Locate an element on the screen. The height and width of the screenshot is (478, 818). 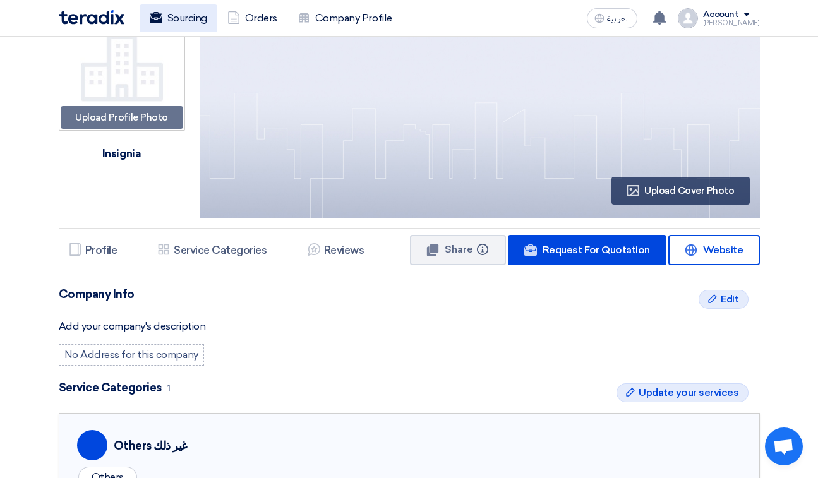
a: Company Profile is located at coordinates (345, 18).